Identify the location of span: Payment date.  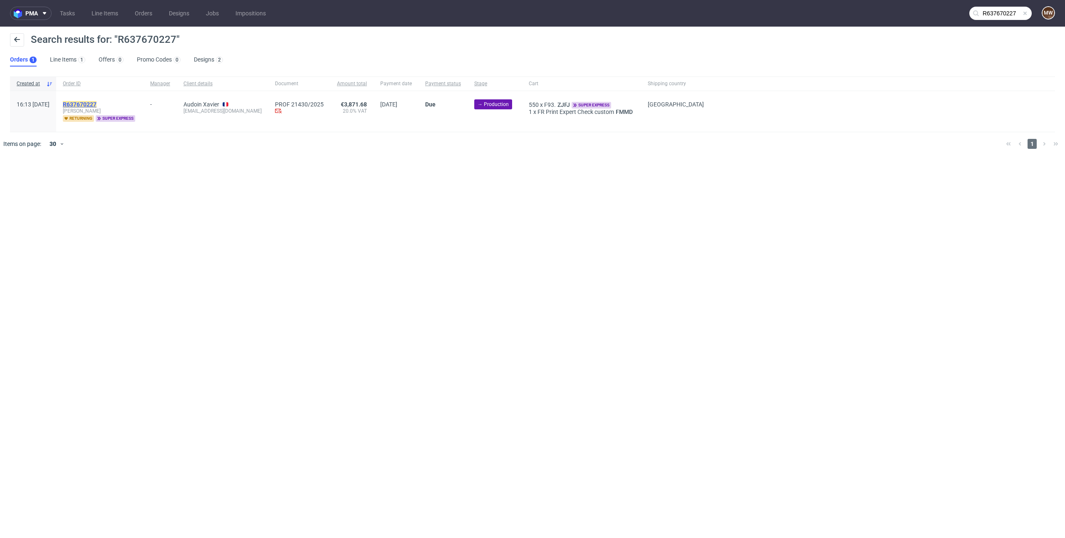
(396, 84).